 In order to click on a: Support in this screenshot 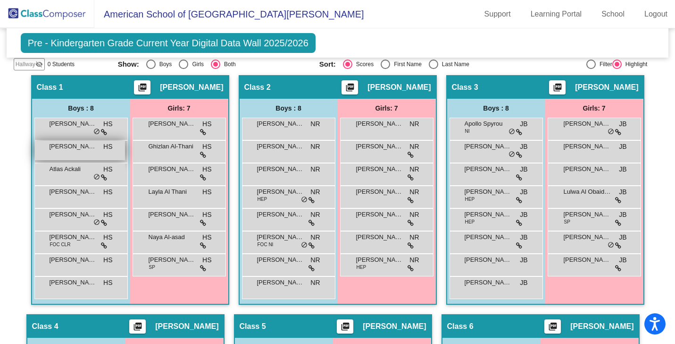, I will do `click(498, 14)`.